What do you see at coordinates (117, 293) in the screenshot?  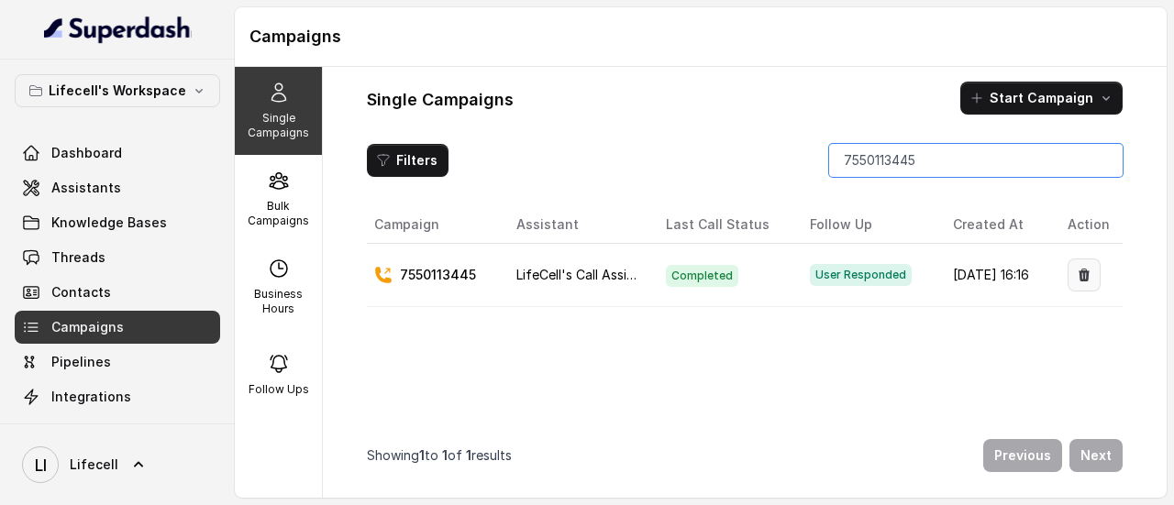 I see `a: Contacts` at bounding box center [117, 293].